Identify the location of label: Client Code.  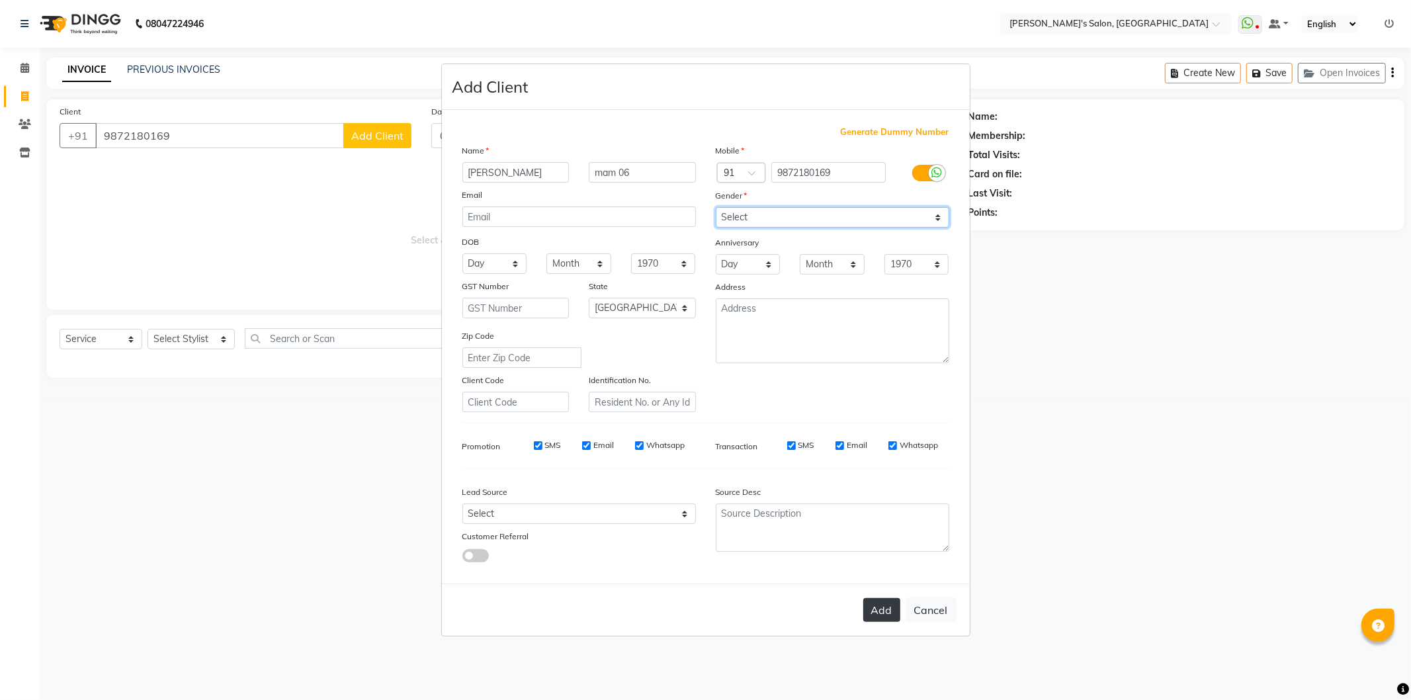
(484, 380).